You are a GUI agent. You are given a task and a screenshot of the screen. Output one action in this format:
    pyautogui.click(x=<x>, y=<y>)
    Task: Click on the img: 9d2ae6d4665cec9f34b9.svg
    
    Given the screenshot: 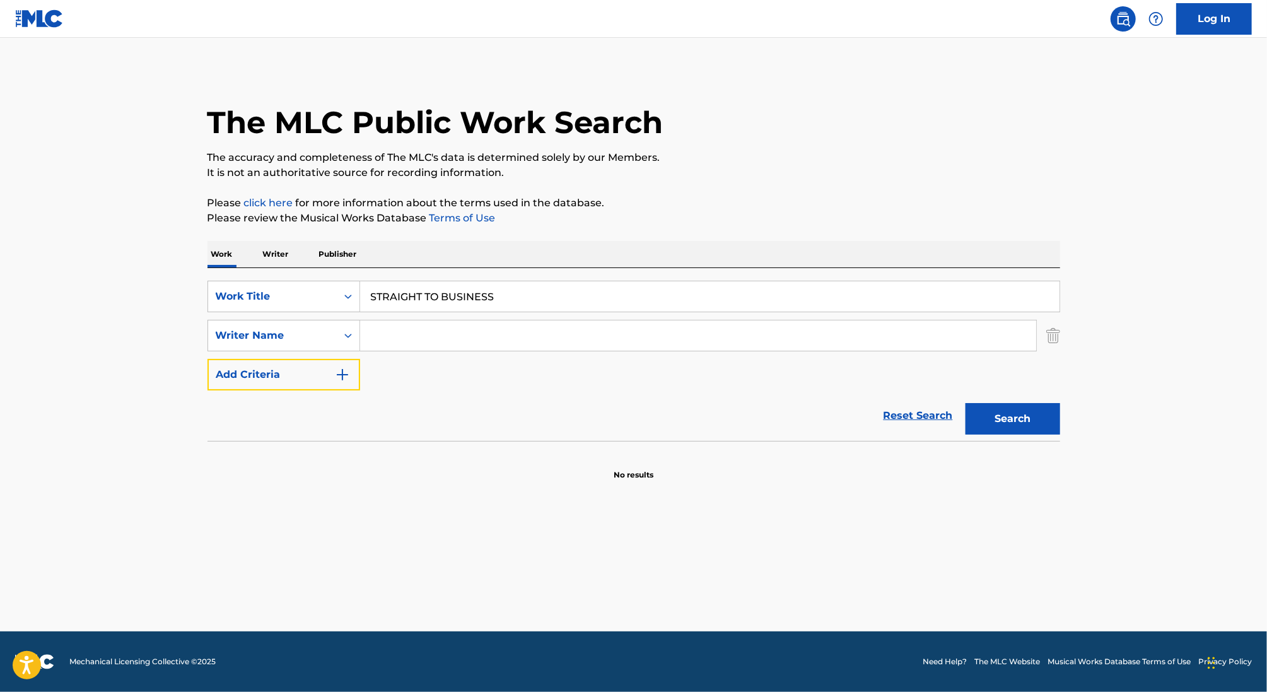 What is the action you would take?
    pyautogui.click(x=342, y=375)
    